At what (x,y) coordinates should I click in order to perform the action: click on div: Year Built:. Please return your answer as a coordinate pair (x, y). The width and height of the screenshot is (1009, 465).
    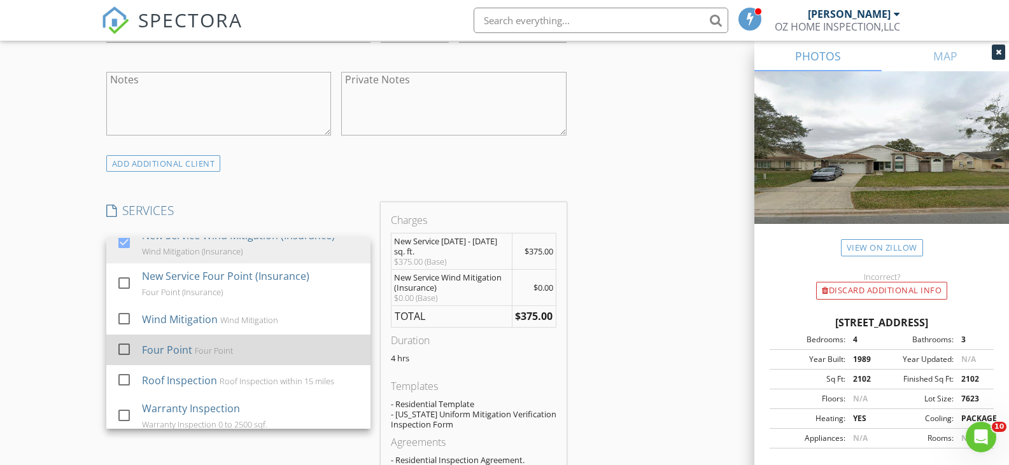
    Looking at the image, I should click on (809, 360).